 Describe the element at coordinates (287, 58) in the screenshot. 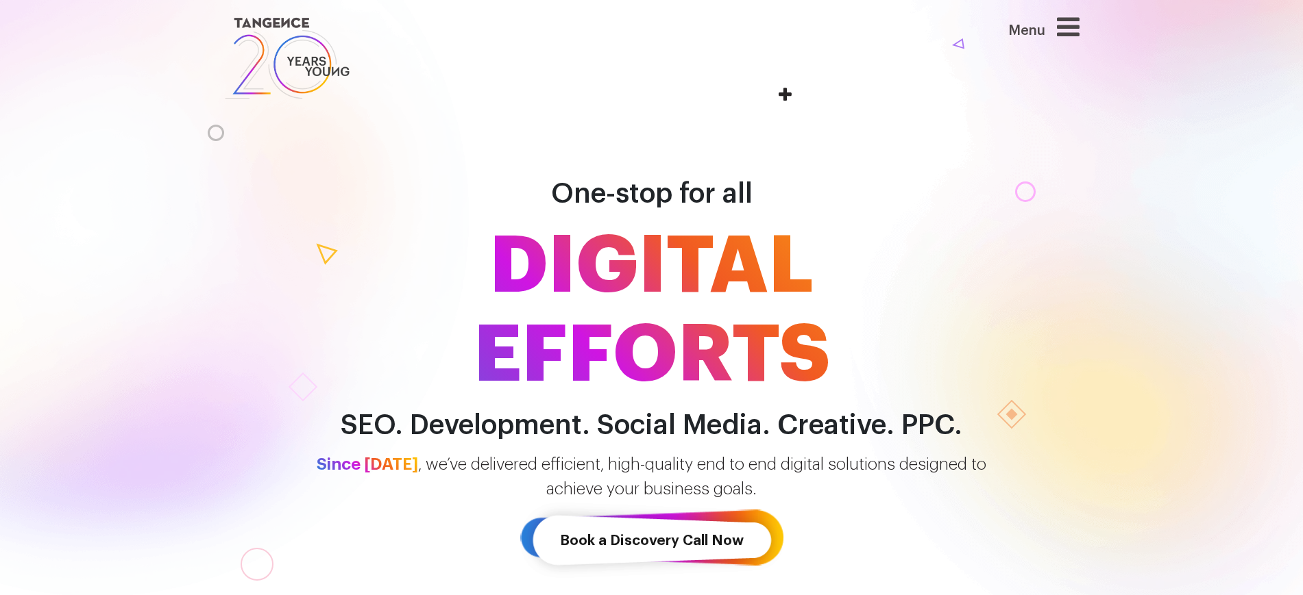

I see `img: logo SVG` at that location.